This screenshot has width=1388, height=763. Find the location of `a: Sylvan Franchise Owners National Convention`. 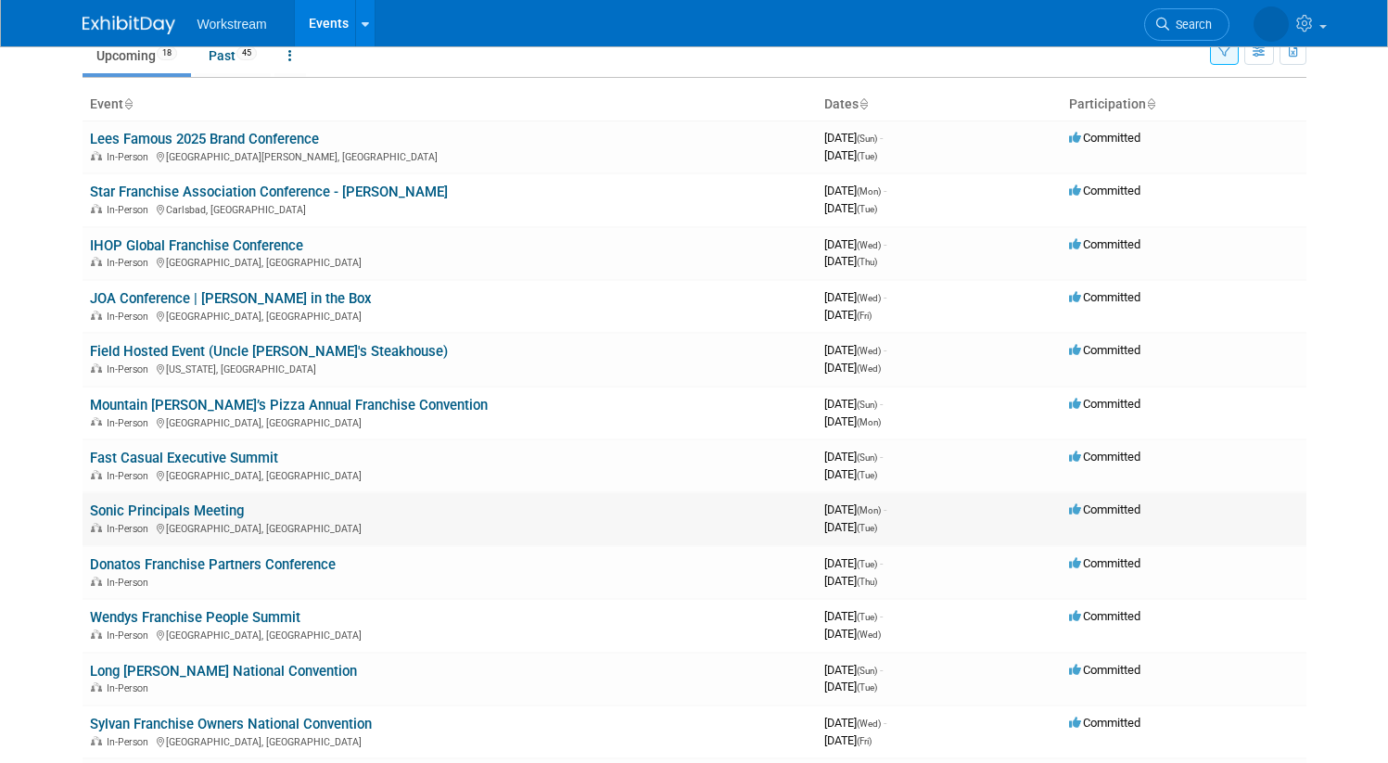

a: Sylvan Franchise Owners National Convention is located at coordinates (231, 724).